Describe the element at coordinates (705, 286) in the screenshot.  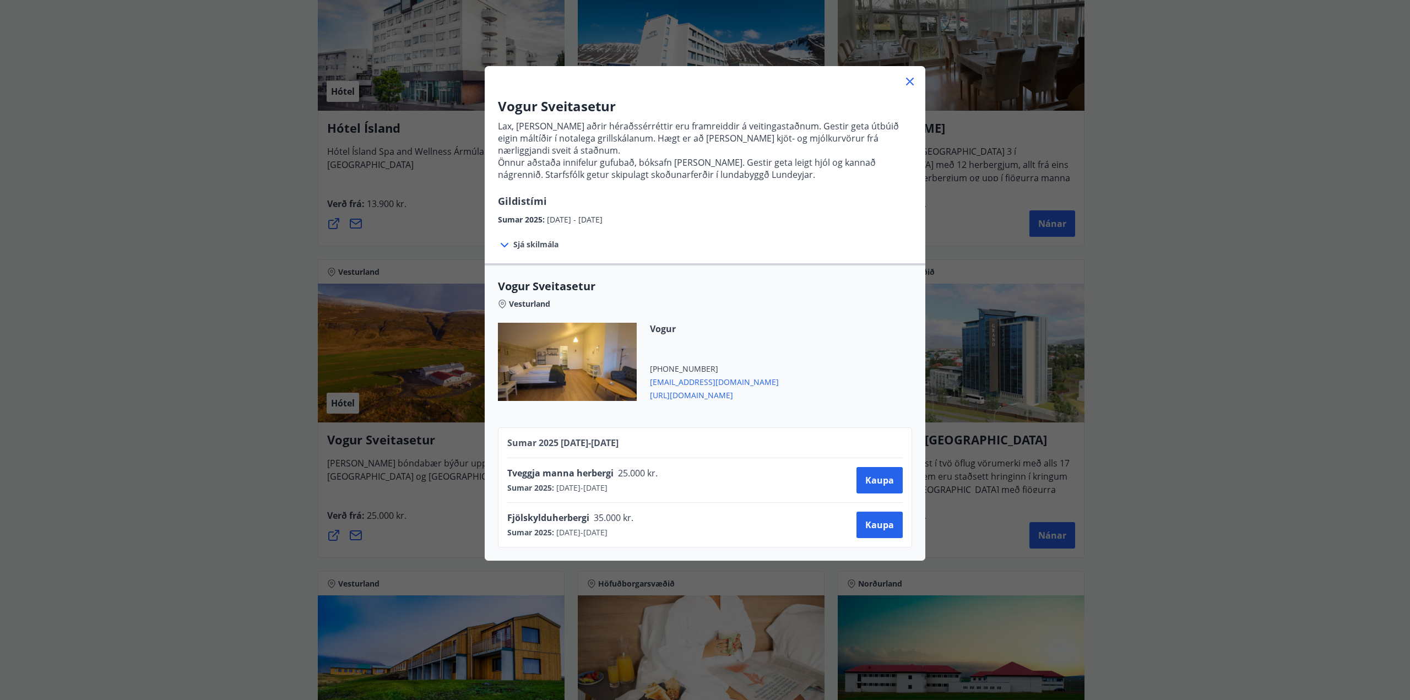
I see `span: Vogur Sveitasetur` at that location.